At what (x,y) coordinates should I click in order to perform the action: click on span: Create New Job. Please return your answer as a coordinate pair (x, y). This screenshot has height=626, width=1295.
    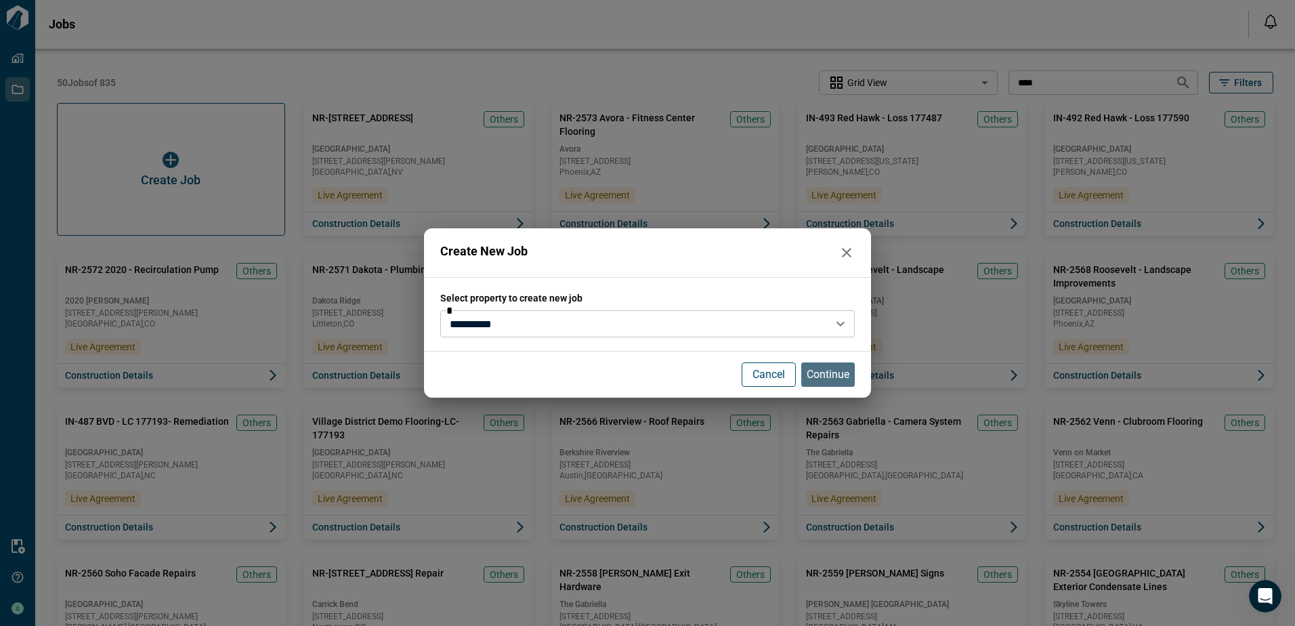
    Looking at the image, I should click on (484, 253).